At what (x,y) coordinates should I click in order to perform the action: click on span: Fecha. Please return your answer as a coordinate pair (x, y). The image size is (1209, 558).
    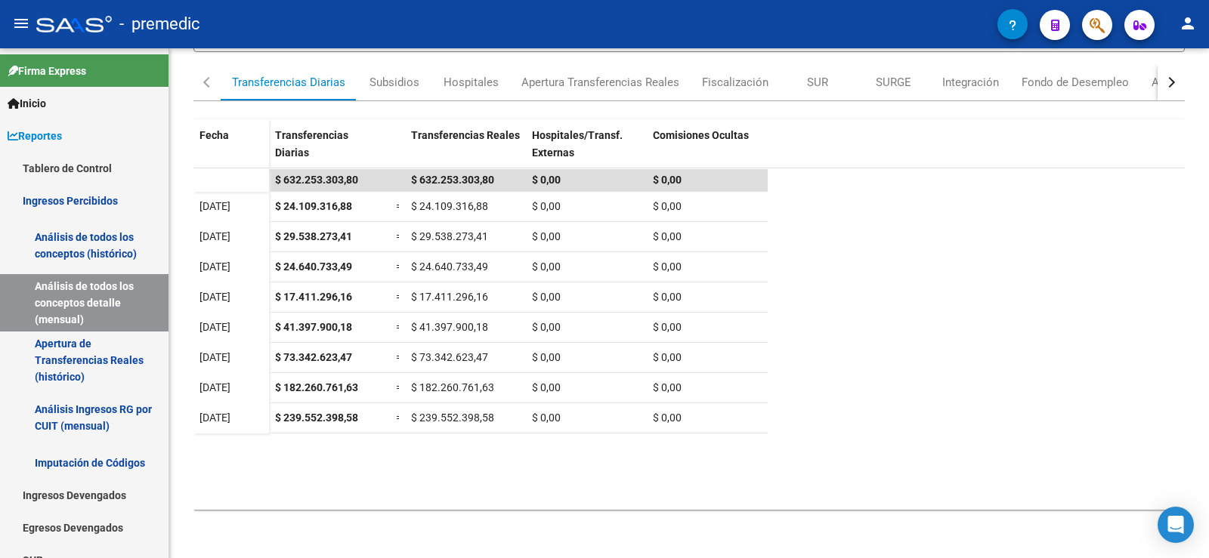
    Looking at the image, I should click on (214, 135).